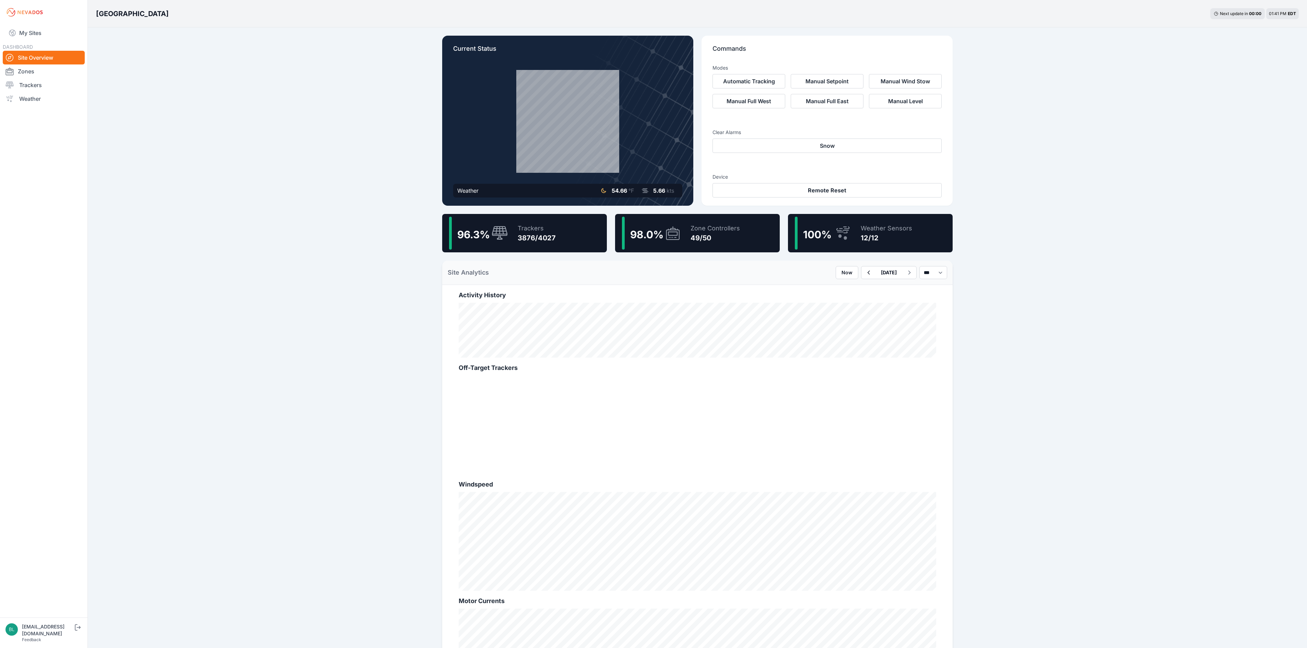 The image size is (1307, 648). What do you see at coordinates (847, 273) in the screenshot?
I see `button: Now` at bounding box center [847, 273].